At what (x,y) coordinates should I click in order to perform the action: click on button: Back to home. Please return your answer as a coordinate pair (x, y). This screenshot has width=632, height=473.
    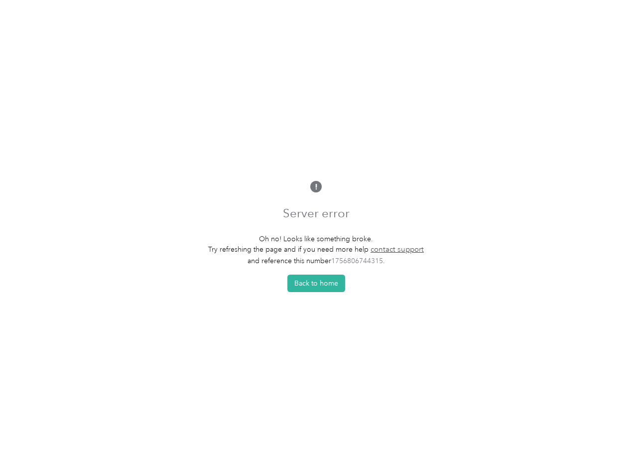
    Looking at the image, I should click on (316, 283).